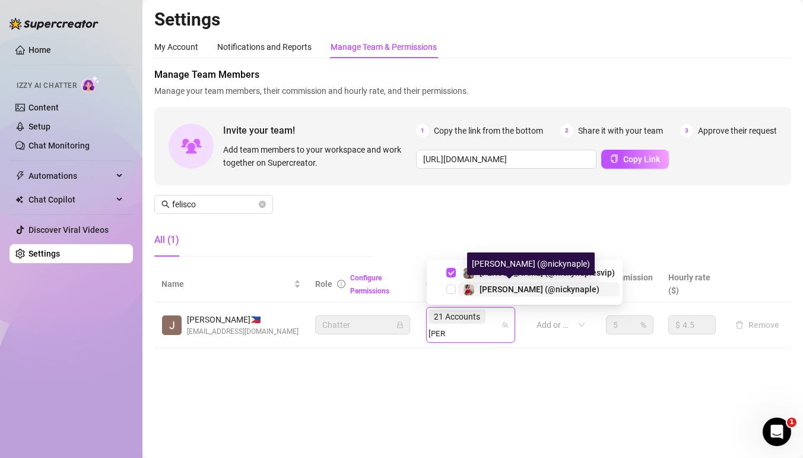 Image resolution: width=803 pixels, height=458 pixels. I want to click on button: Remove, so click(757, 325).